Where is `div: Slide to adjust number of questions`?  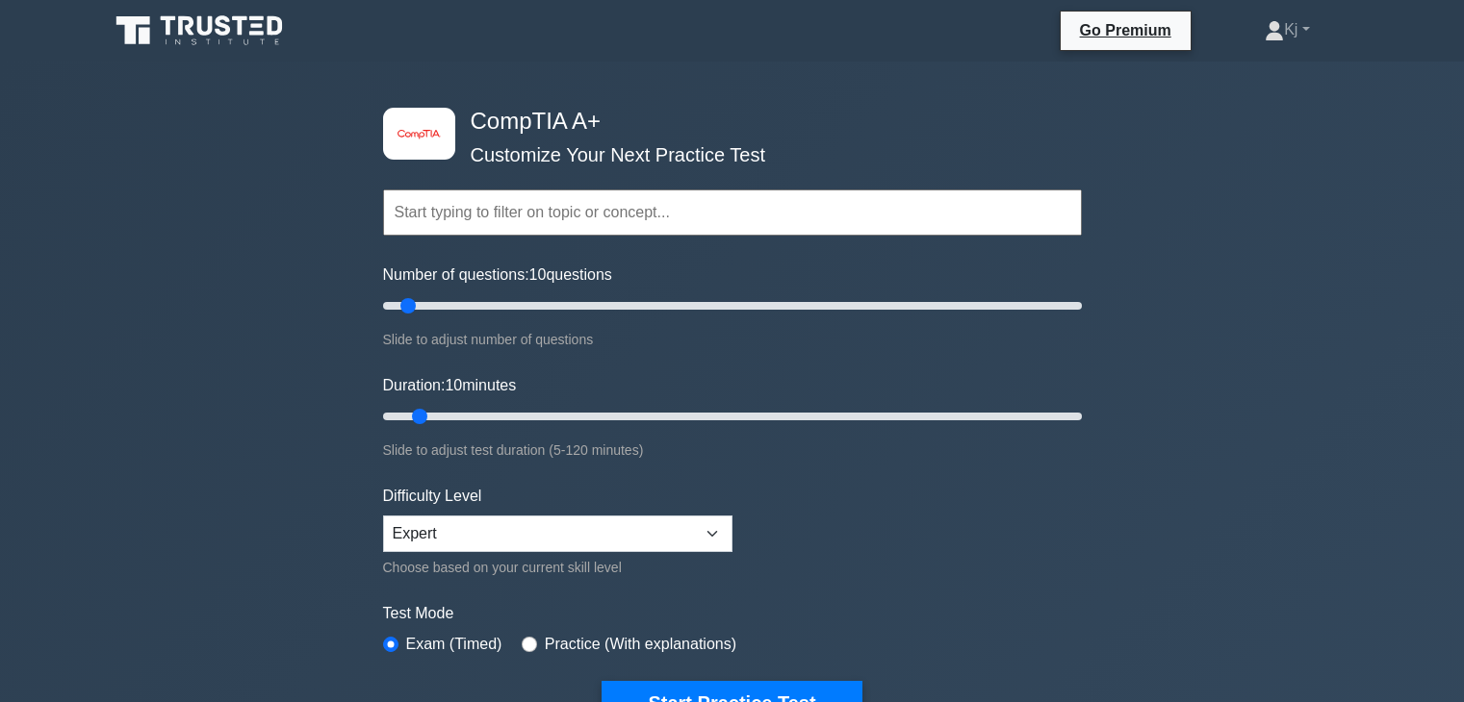 div: Slide to adjust number of questions is located at coordinates (732, 340).